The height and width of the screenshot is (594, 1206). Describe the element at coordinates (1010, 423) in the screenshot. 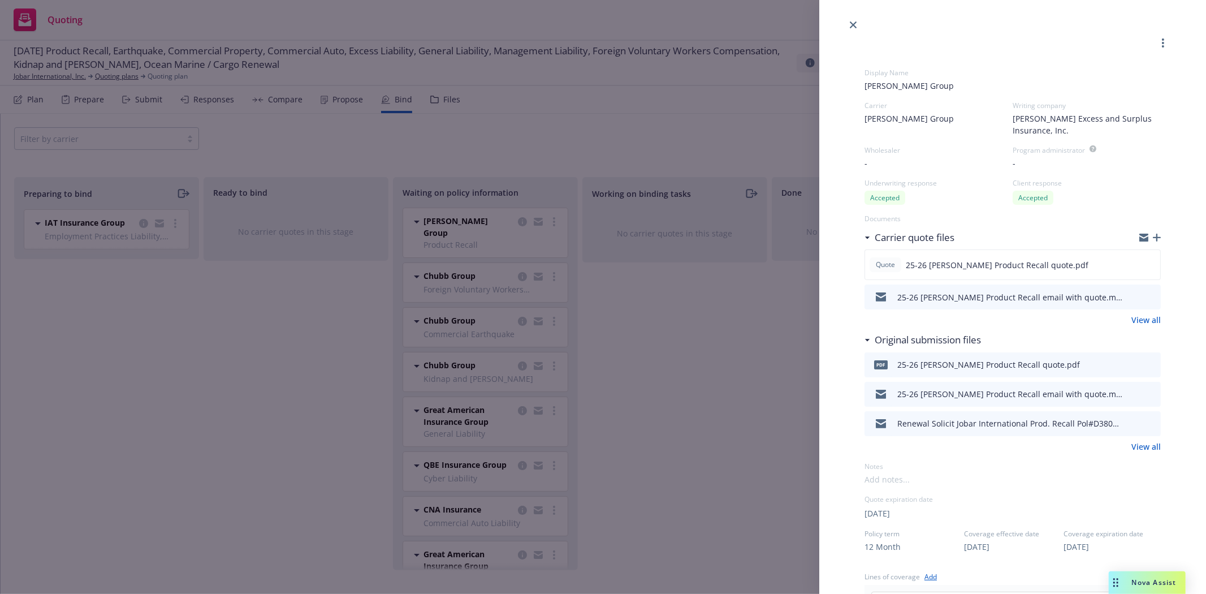

I see `div: Renewal Solicit Jobar International Prod. Recall Pol#D380C2240101` at that location.